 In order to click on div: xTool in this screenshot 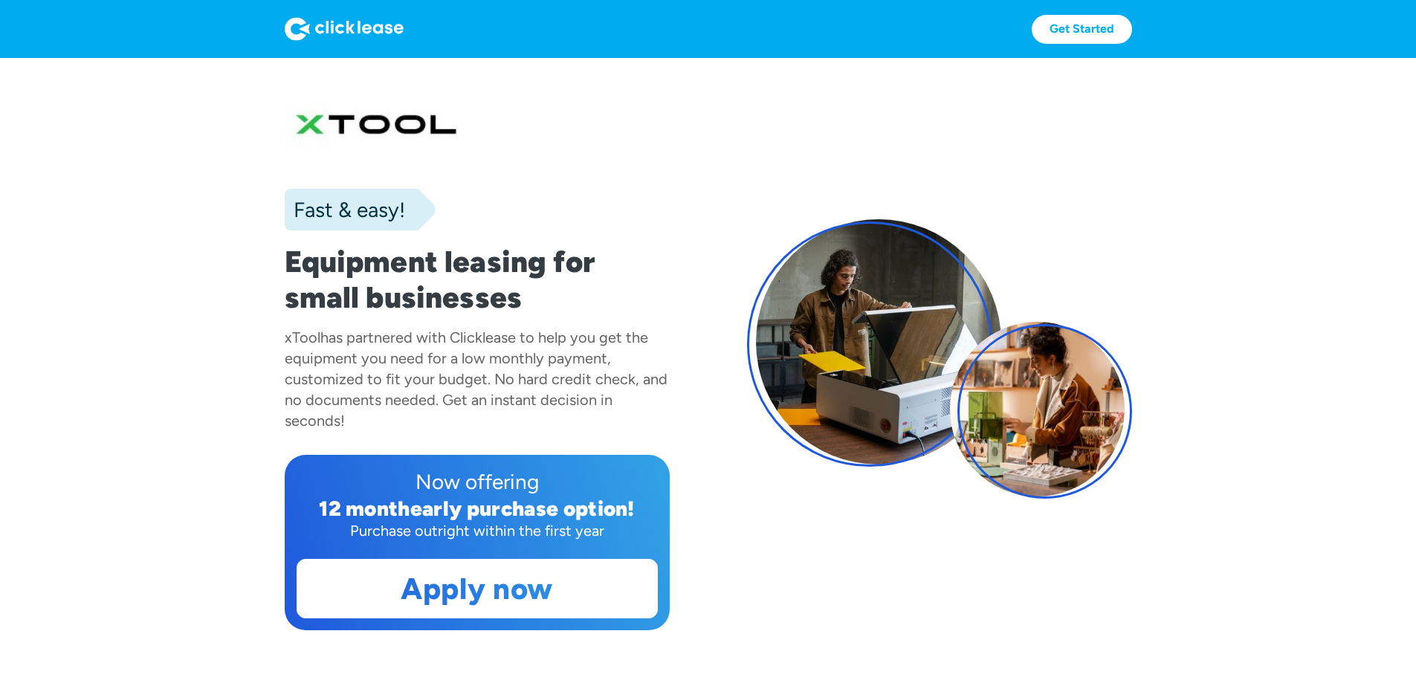, I will do `click(302, 337)`.